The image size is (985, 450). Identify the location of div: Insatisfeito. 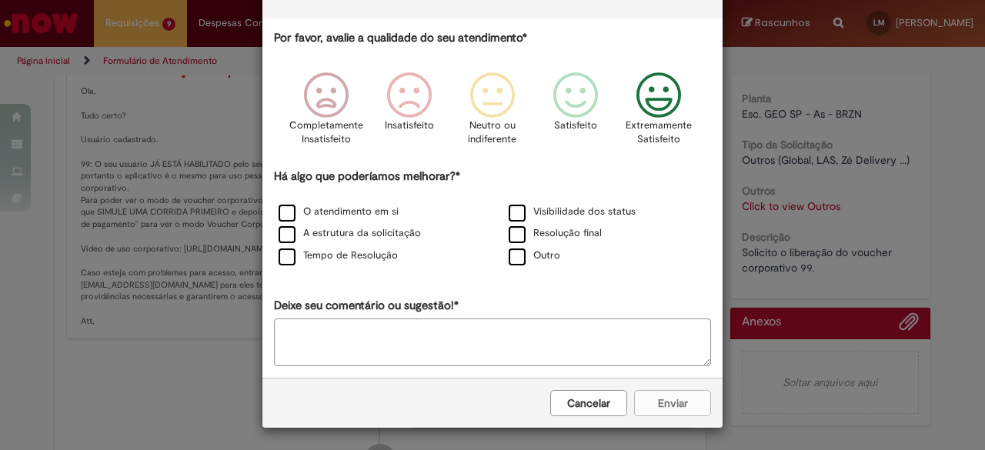
(409, 113).